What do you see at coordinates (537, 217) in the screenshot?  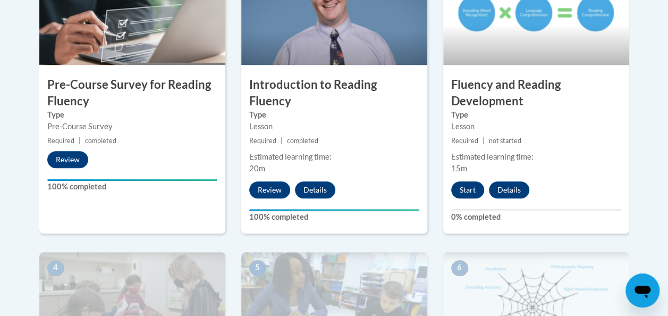 I see `label: 0% completed` at bounding box center [537, 217].